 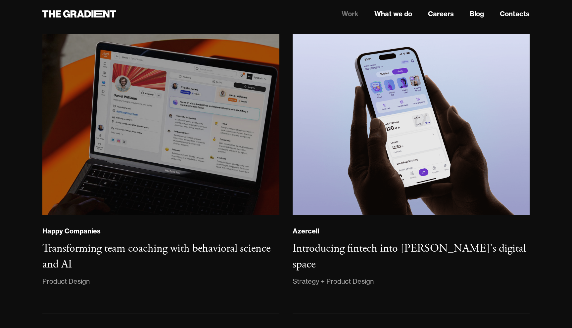 I want to click on a: Blog, so click(x=477, y=14).